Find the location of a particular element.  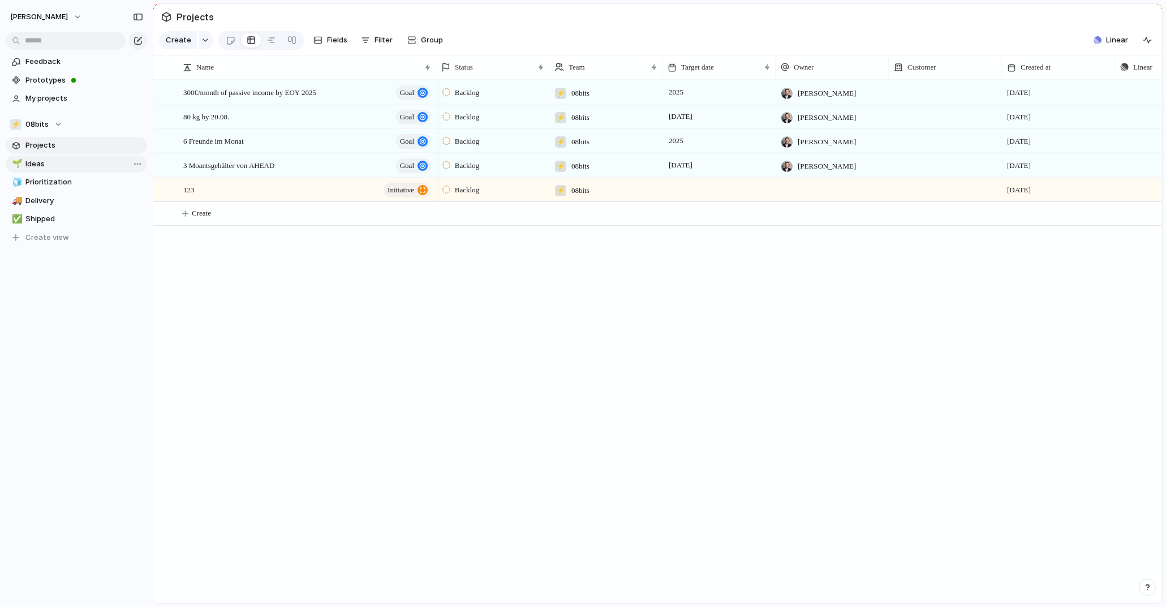

span: Prototypes is located at coordinates (84, 80).